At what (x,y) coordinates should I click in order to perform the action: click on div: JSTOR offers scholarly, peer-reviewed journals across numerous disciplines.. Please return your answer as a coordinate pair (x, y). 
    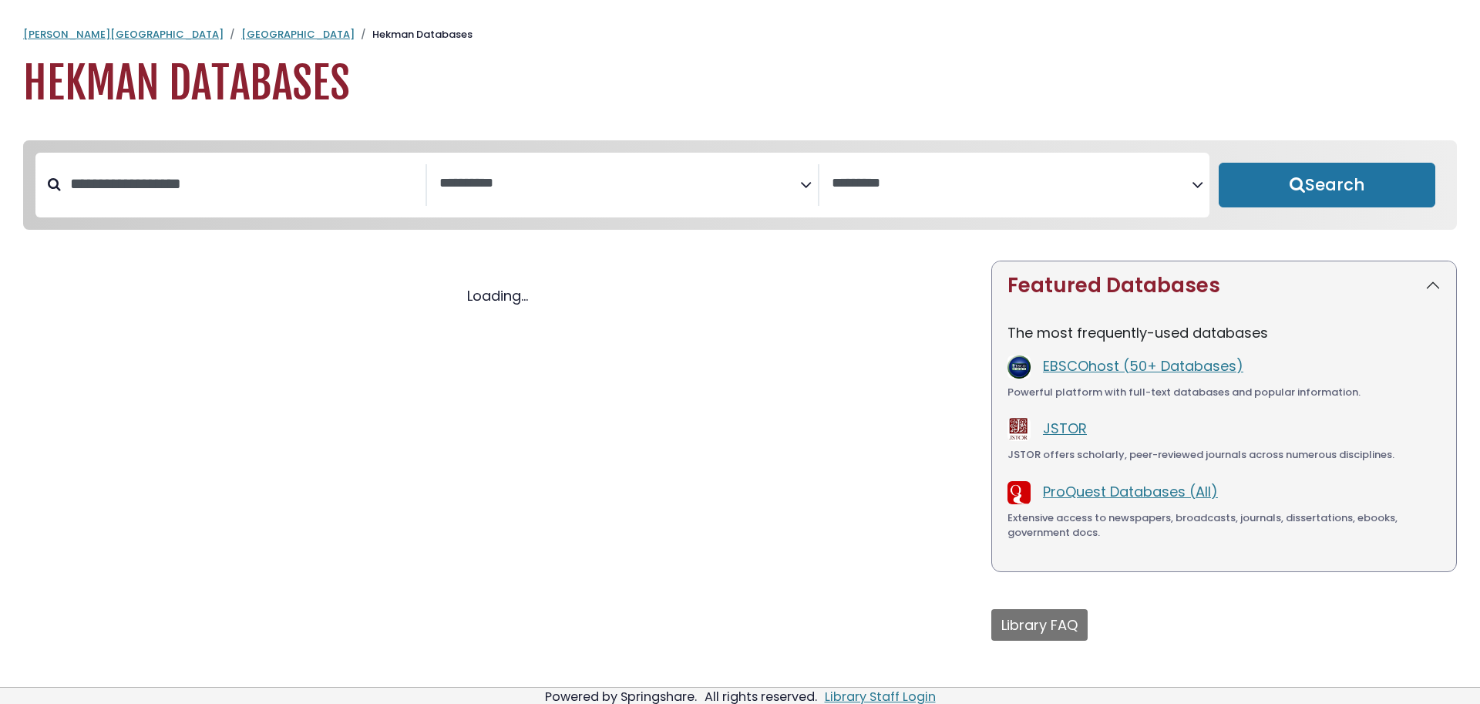
    Looking at the image, I should click on (1224, 455).